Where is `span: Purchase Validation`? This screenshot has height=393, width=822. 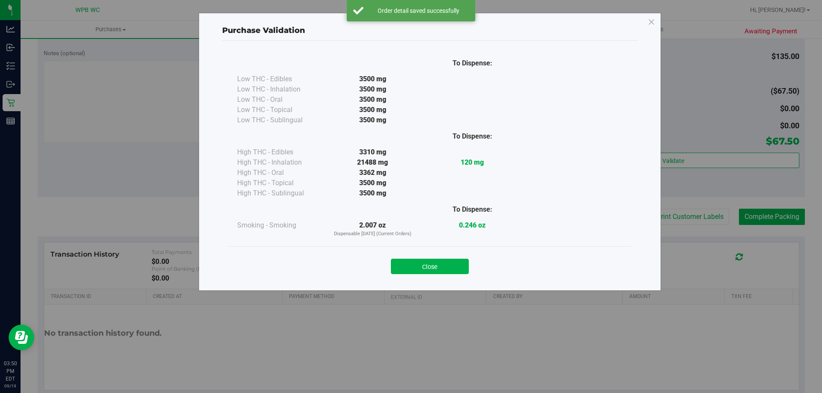
span: Purchase Validation is located at coordinates (264, 30).